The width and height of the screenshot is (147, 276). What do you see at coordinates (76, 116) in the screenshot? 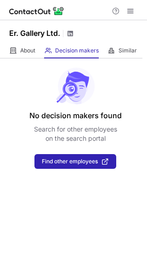
I see `header: No decision makers found` at bounding box center [76, 116].